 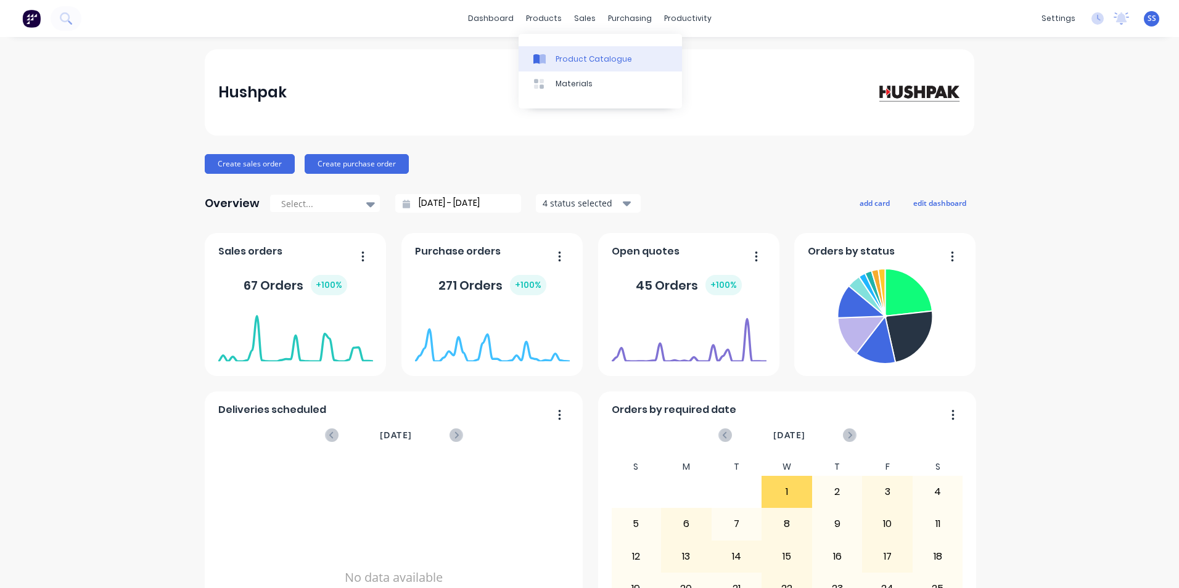 I want to click on div: 17, so click(x=887, y=557).